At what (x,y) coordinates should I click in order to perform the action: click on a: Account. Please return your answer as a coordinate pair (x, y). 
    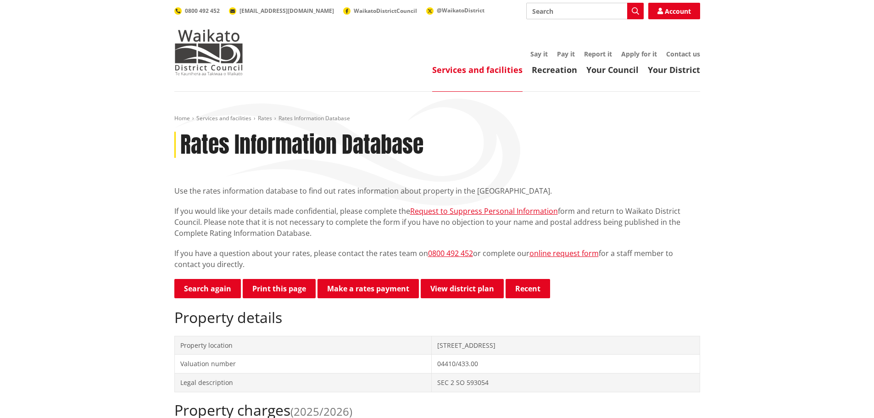
    Looking at the image, I should click on (674, 11).